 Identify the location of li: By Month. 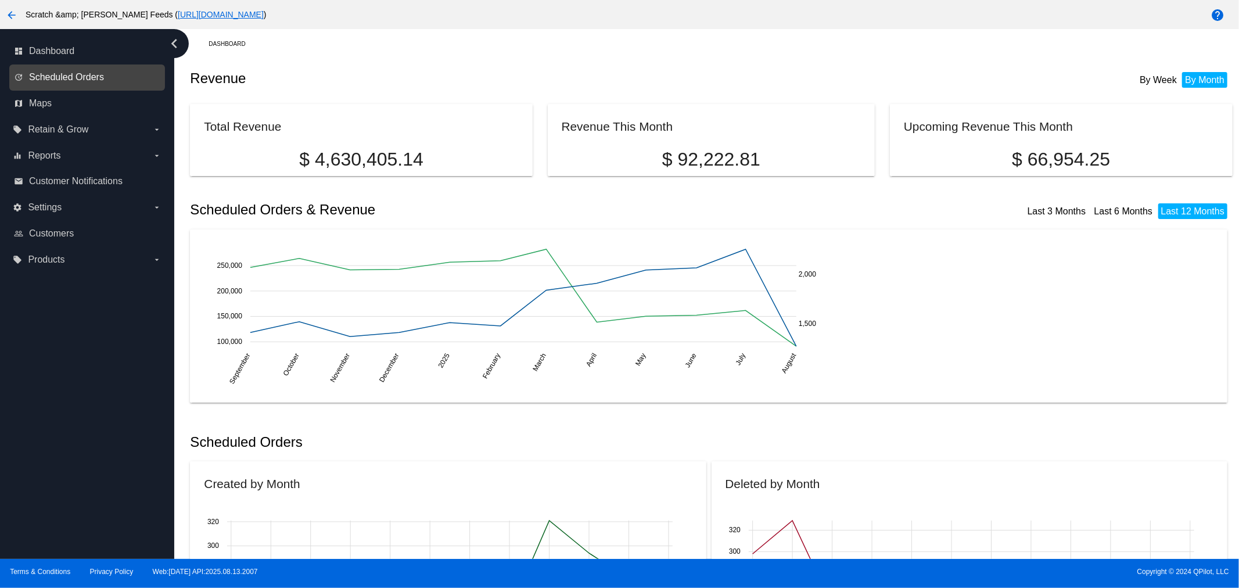
(1204, 80).